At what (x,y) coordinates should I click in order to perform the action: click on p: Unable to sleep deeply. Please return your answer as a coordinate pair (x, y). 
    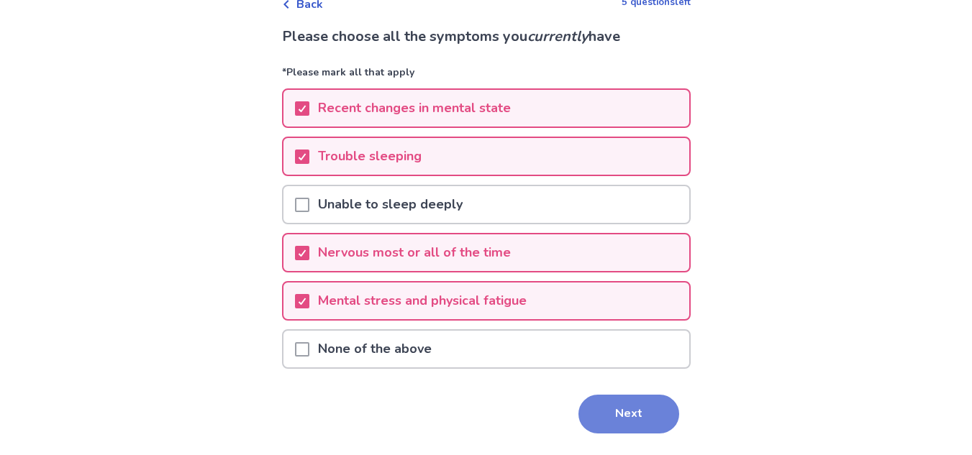
    Looking at the image, I should click on (390, 204).